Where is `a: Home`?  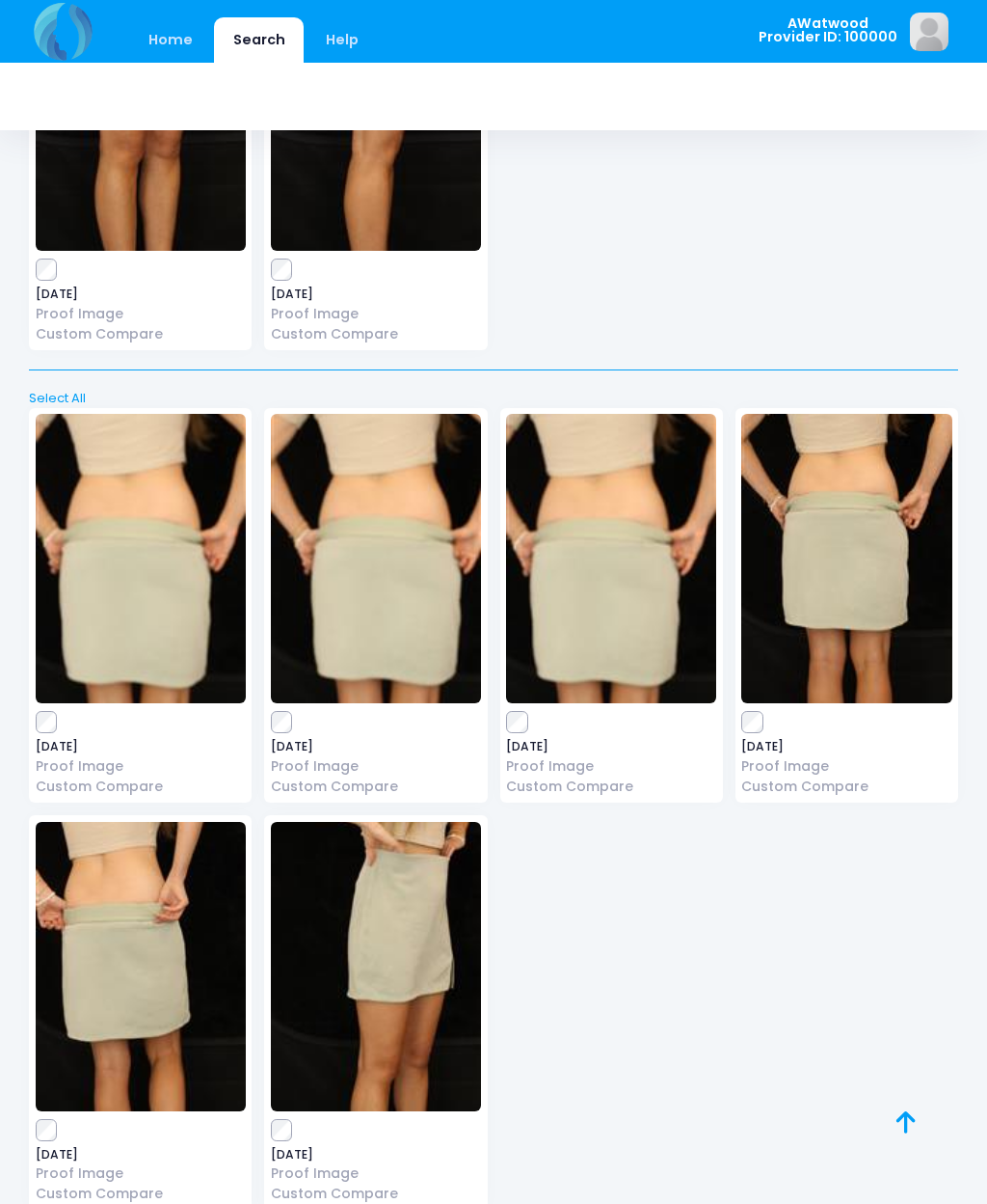 a: Home is located at coordinates (170, 39).